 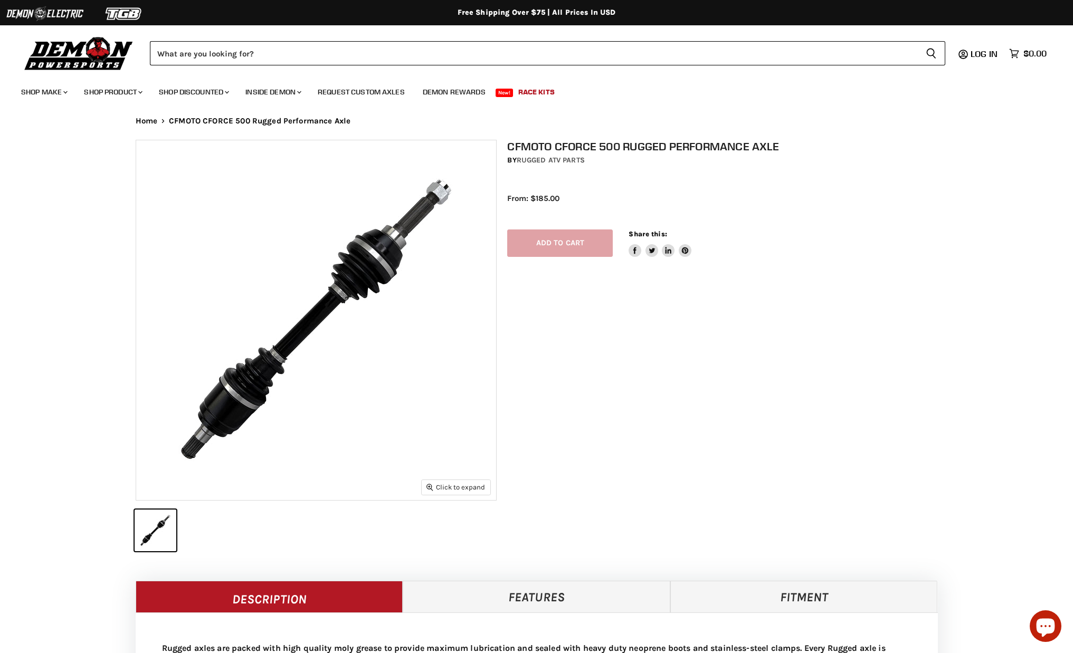 What do you see at coordinates (536, 597) in the screenshot?
I see `a: Features` at bounding box center [536, 597].